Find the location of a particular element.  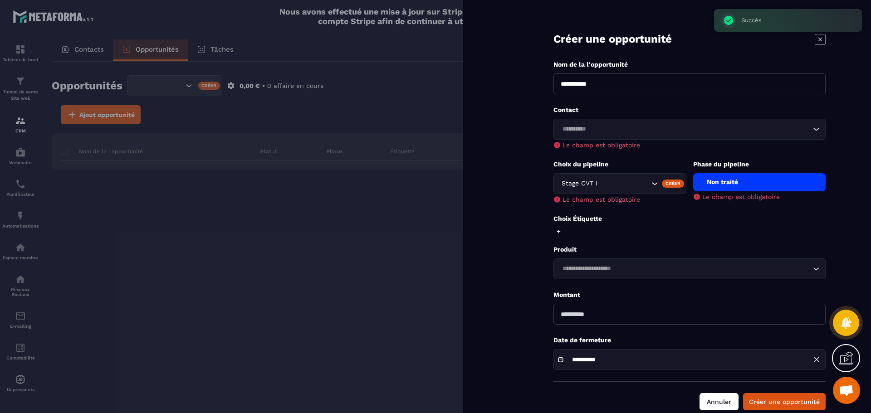

span: Stage CVT I is located at coordinates (580, 184).